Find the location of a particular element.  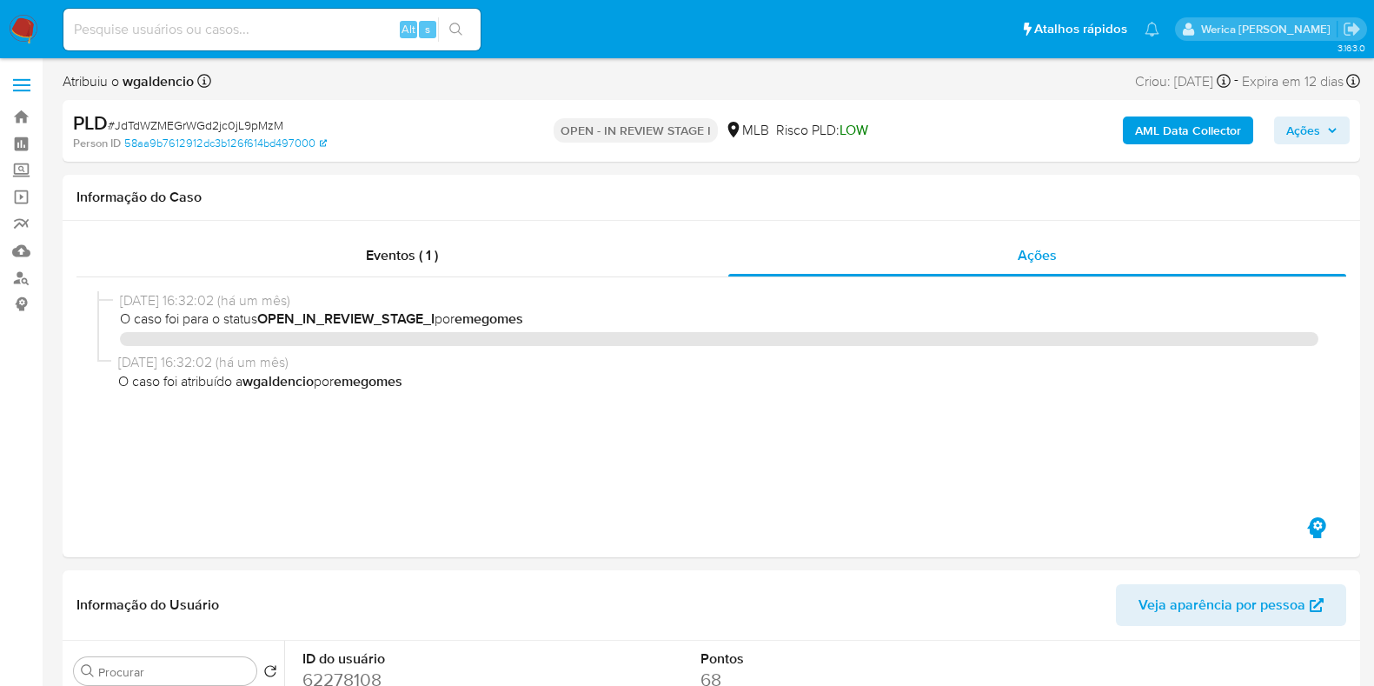

span: LOW is located at coordinates (853, 130).